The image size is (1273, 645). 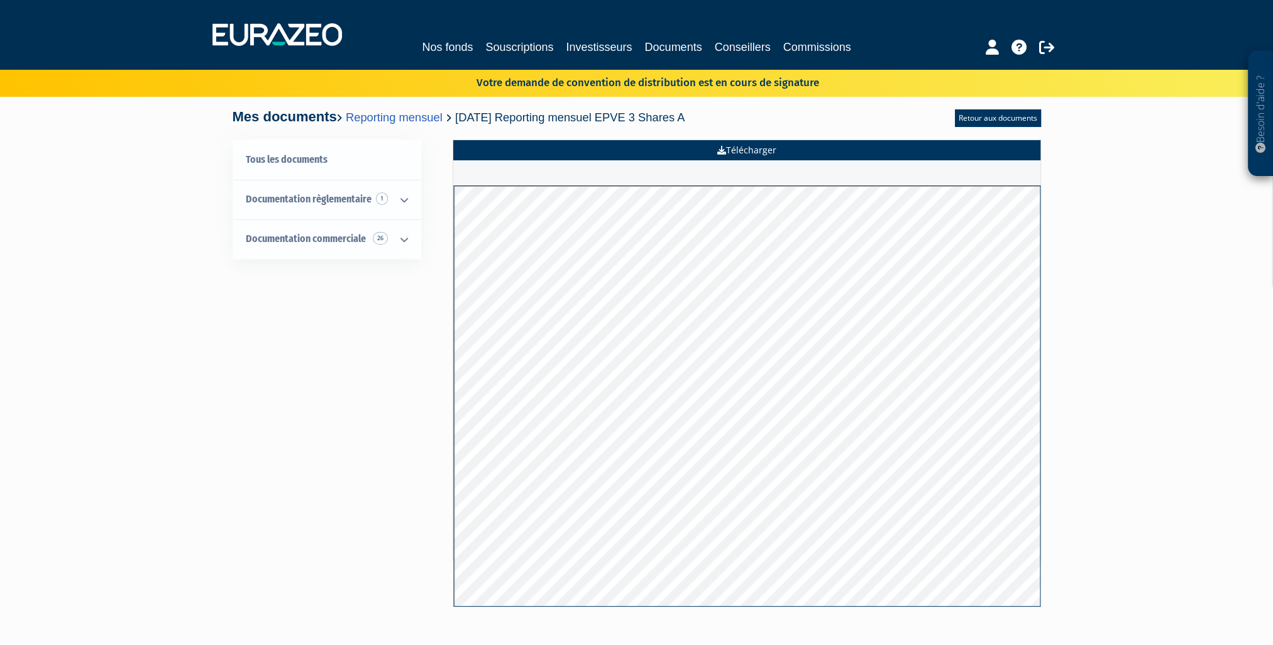 I want to click on a: Nos fonds, so click(x=447, y=47).